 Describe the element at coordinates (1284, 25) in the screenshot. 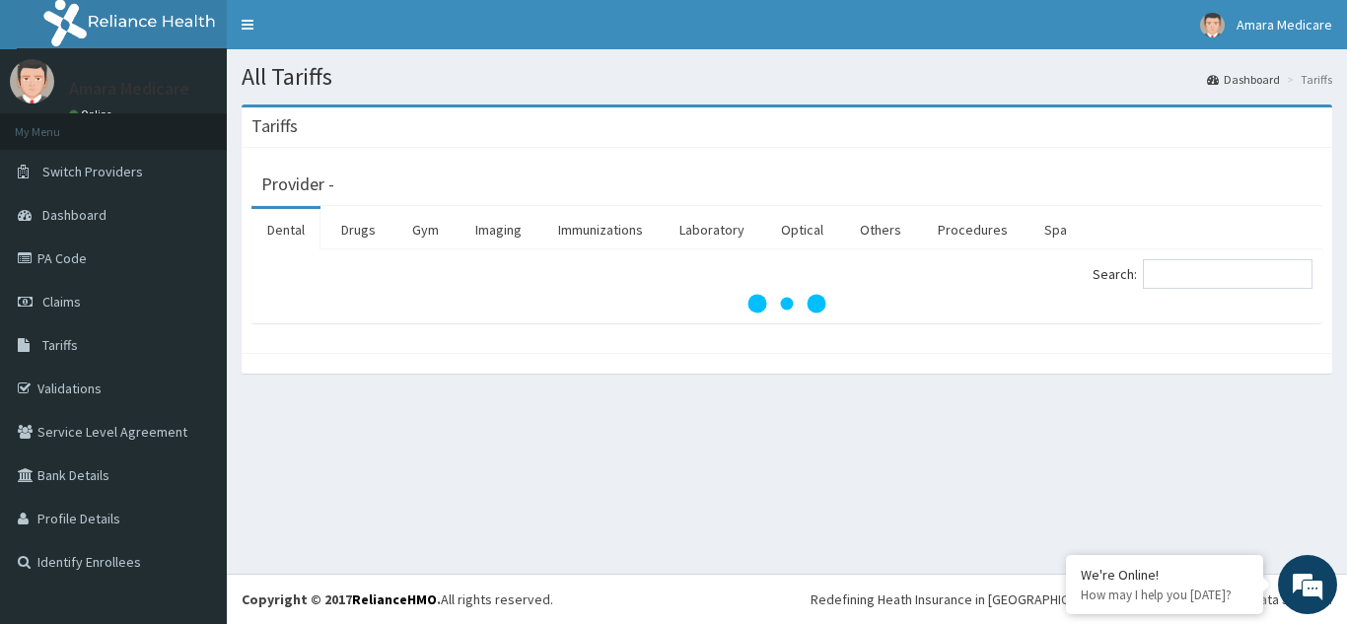

I see `span: Amara Medicare` at that location.